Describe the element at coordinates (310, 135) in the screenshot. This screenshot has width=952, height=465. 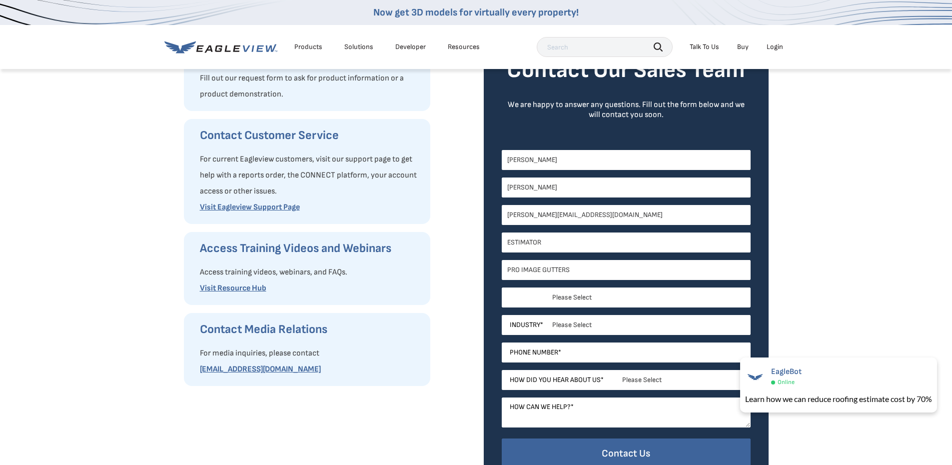
I see `h3: Contact Customer Service` at that location.